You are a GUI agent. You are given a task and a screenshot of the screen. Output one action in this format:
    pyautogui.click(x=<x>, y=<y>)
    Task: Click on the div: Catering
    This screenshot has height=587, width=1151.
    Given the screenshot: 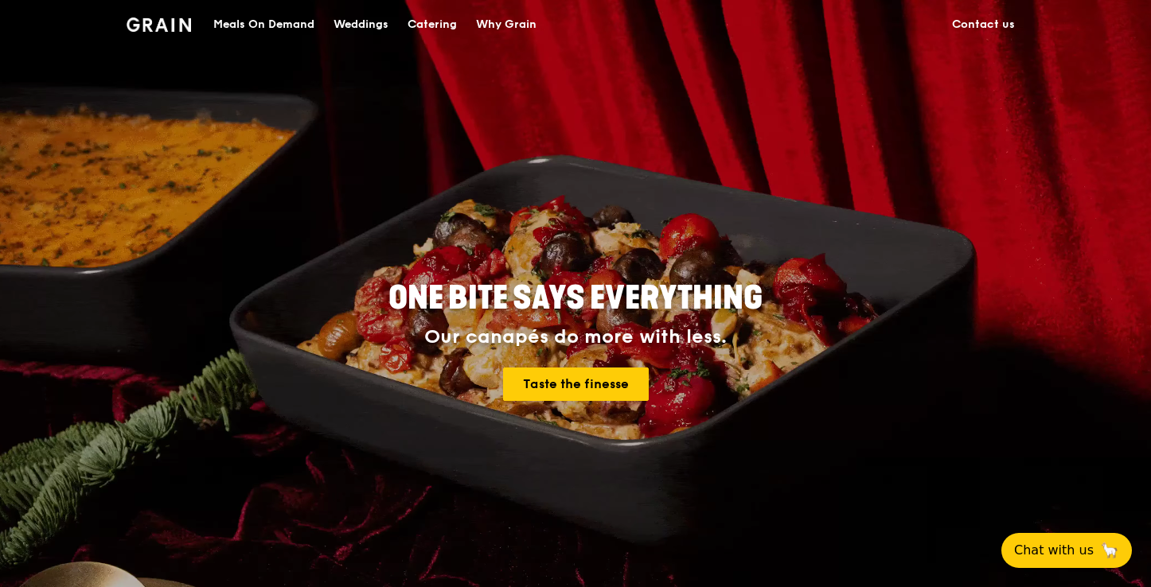 What is the action you would take?
    pyautogui.click(x=432, y=25)
    